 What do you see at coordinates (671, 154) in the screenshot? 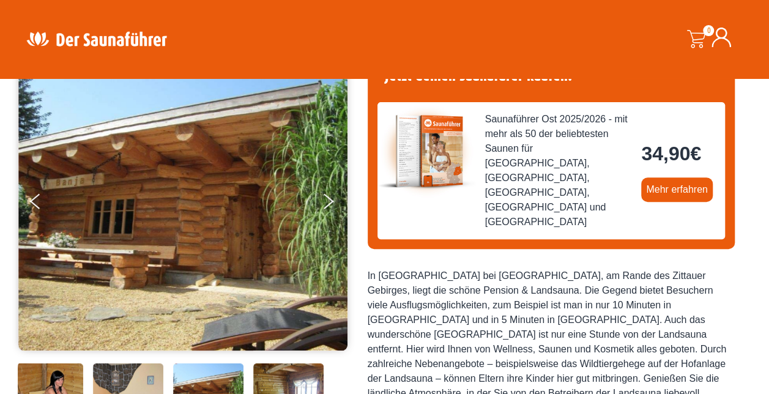
I see `bdi: 34,90` at bounding box center [671, 154].